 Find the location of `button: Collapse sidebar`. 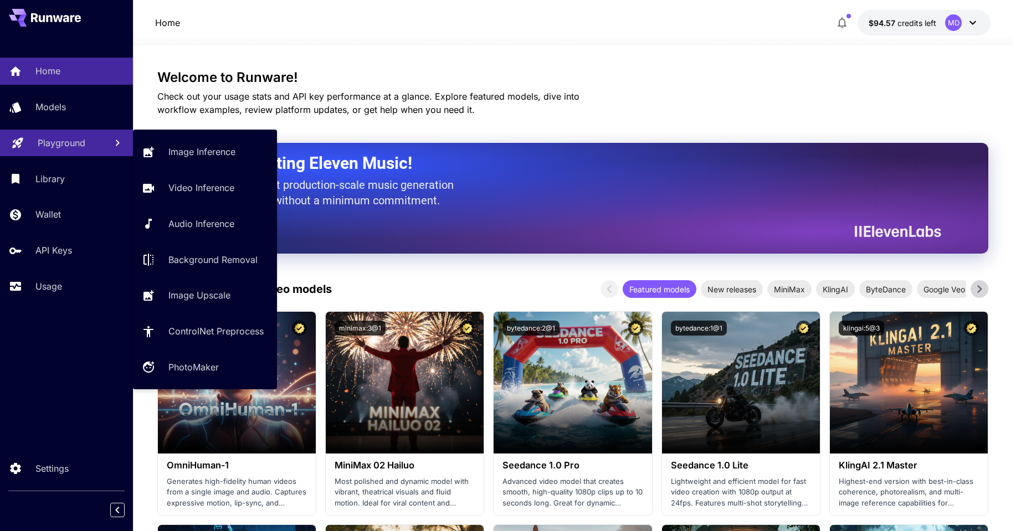

button: Collapse sidebar is located at coordinates (117, 510).